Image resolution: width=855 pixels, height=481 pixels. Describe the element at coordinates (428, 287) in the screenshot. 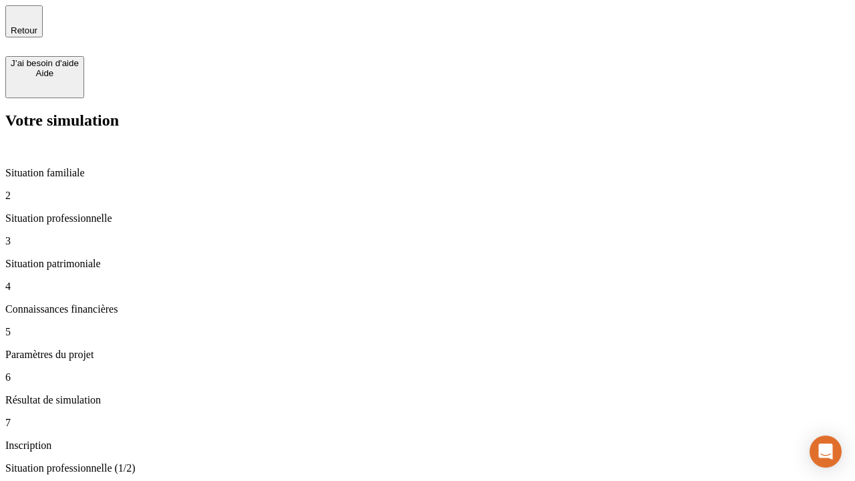

I see `p: 4` at that location.